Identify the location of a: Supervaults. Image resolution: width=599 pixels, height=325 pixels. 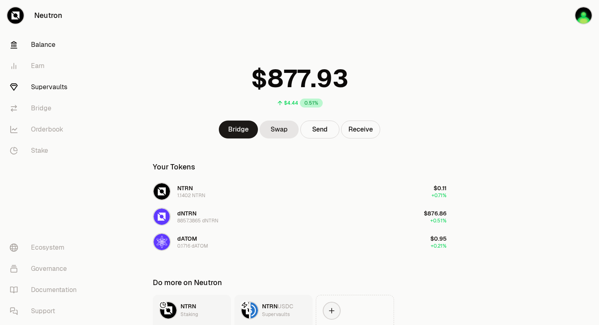
(46, 87).